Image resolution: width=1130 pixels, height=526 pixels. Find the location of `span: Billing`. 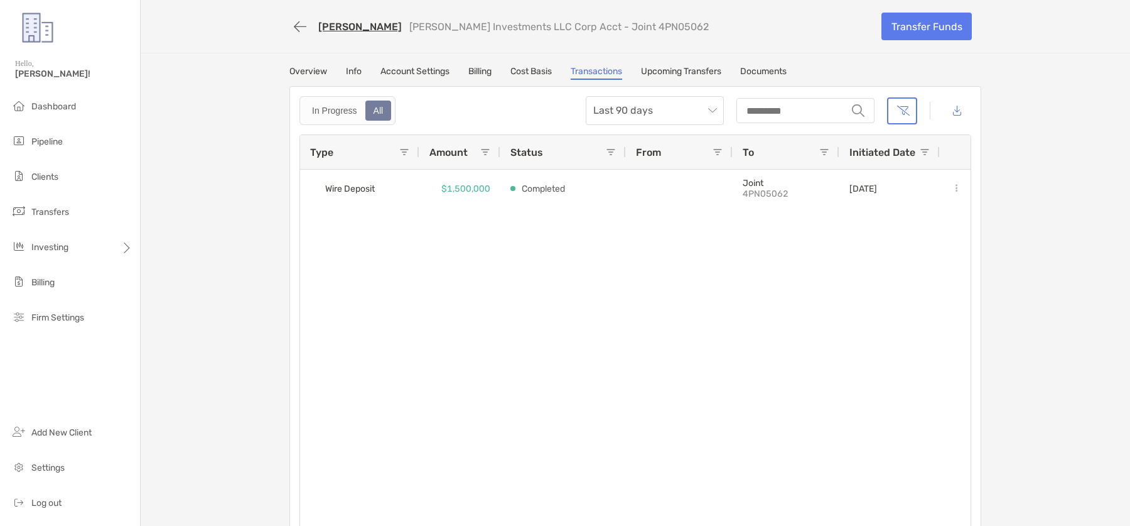

span: Billing is located at coordinates (43, 282).